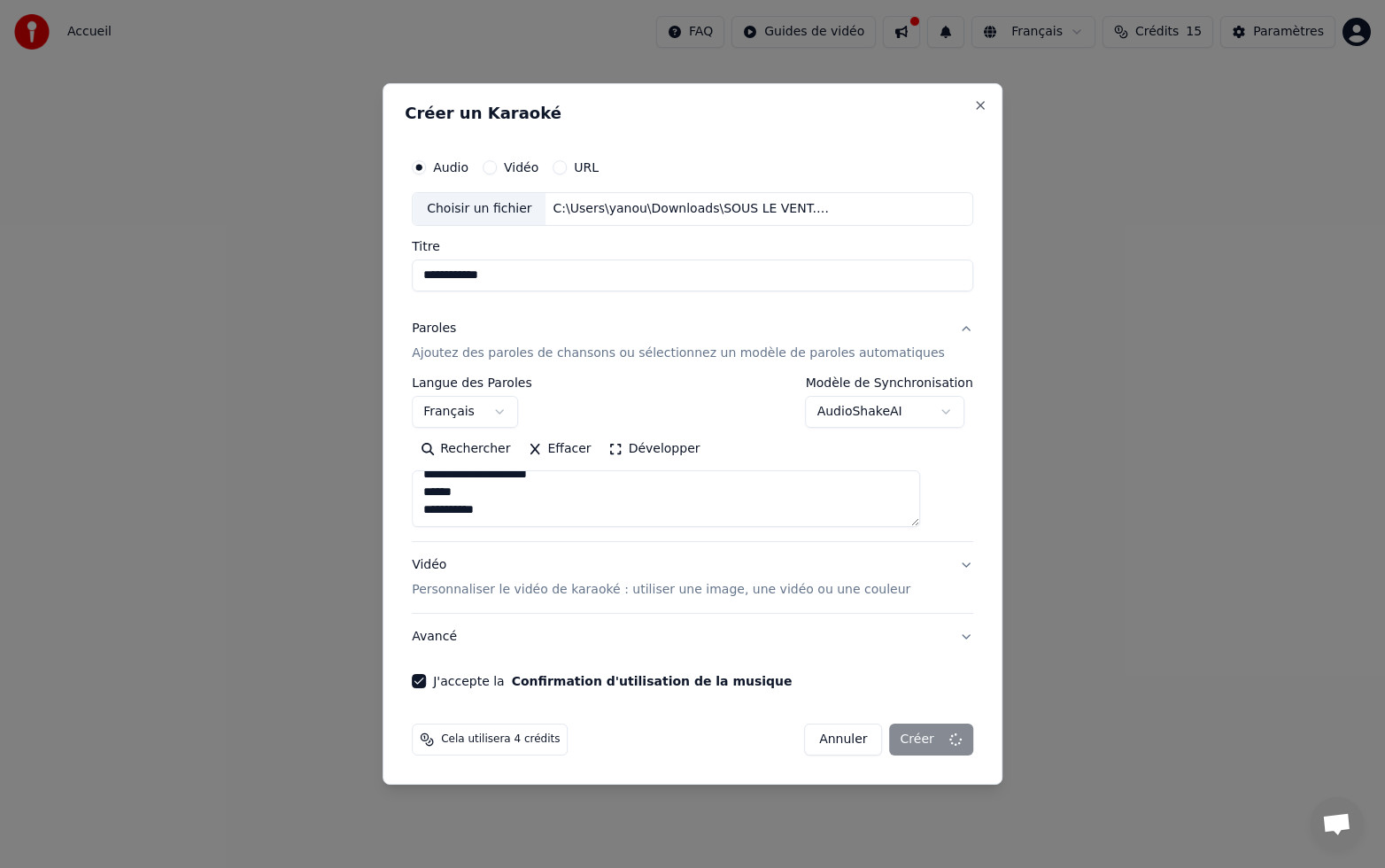 Image resolution: width=1385 pixels, height=868 pixels. Describe the element at coordinates (698, 209) in the screenshot. I see `div: C:\Users\yanou\Downloads\SOUS LE VENT.m4a` at that location.